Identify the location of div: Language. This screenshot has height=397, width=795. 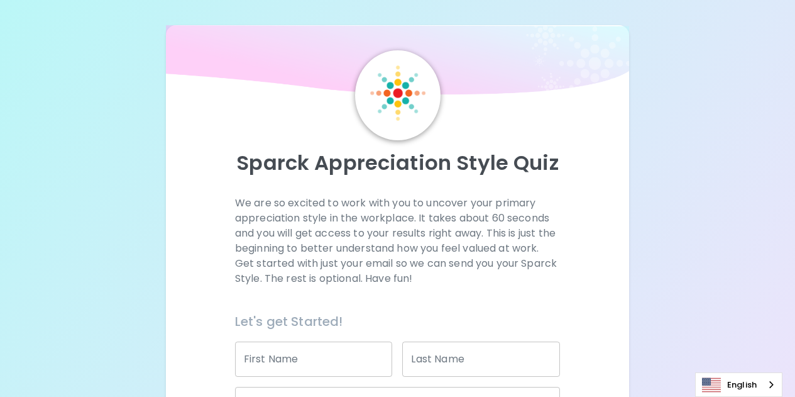
(739, 384).